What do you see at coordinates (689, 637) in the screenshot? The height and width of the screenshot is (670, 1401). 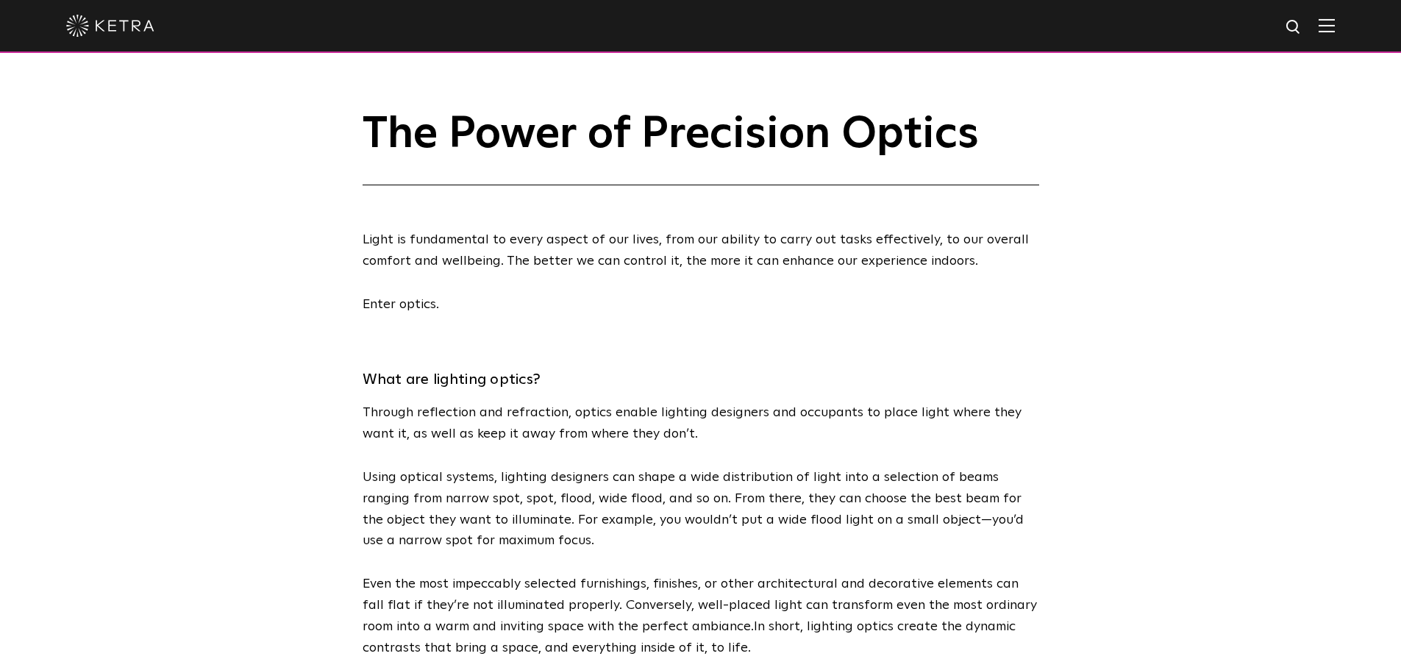 I see `span: In short, lighting optics create the dynamic contrasts that bring a space, and everything inside ...` at bounding box center [689, 637].